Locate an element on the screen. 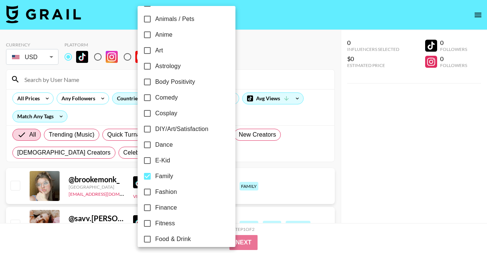  span: Fashion is located at coordinates (166, 192).